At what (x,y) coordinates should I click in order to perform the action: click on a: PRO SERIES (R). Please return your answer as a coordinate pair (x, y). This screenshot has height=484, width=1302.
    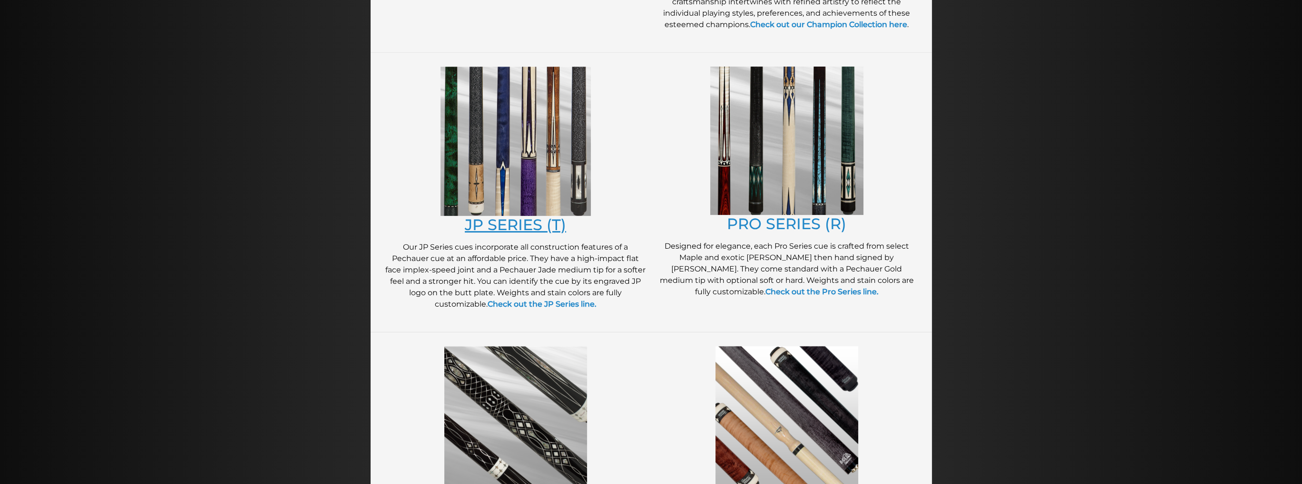
    Looking at the image, I should click on (786, 224).